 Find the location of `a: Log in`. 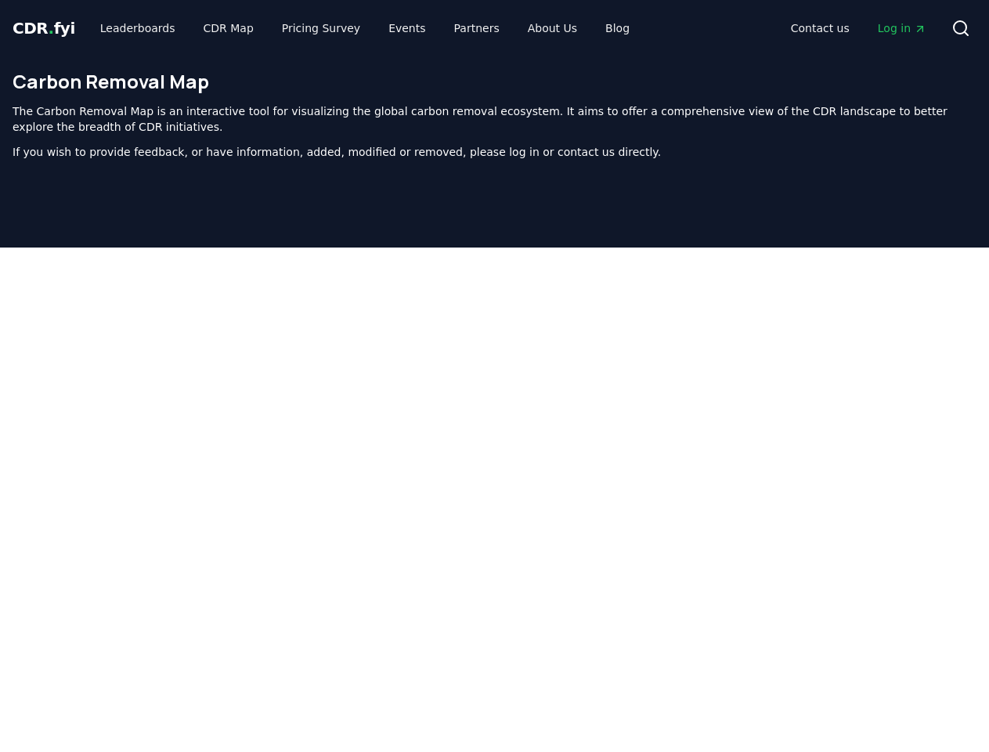

a: Log in is located at coordinates (902, 28).